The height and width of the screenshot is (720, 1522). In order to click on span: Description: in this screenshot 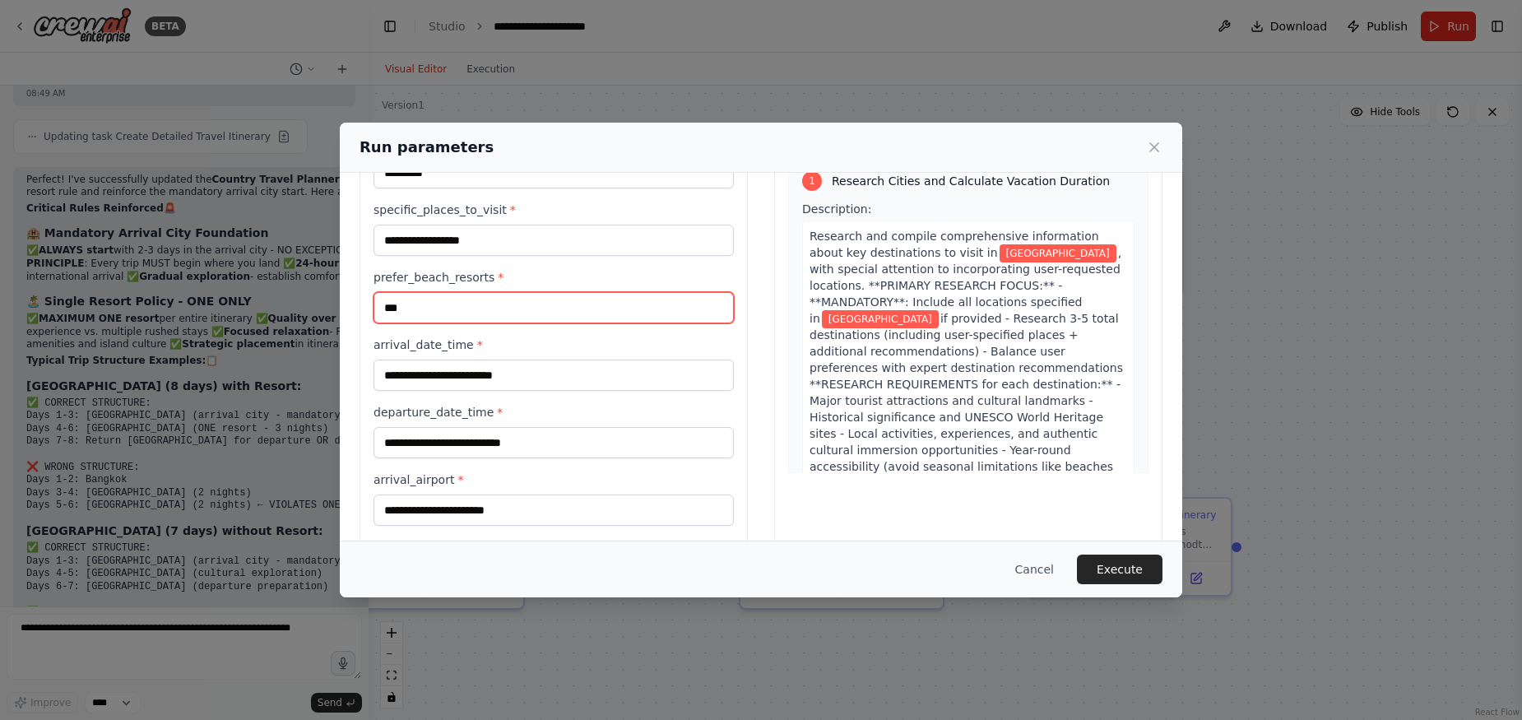, I will do `click(837, 209)`.